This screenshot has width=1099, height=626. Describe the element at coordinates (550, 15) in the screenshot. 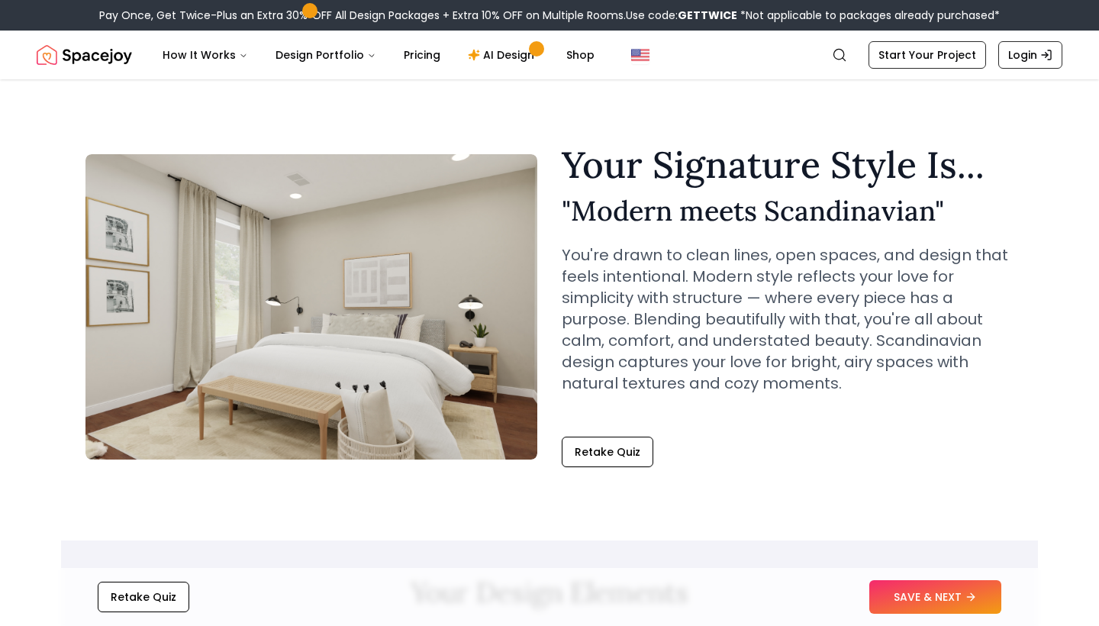

I see `div: Pay Once, Get Twice-Plus an Extra 30% OFF All Design Packages + Extra 10% OFF on Multiple Rooms.` at that location.